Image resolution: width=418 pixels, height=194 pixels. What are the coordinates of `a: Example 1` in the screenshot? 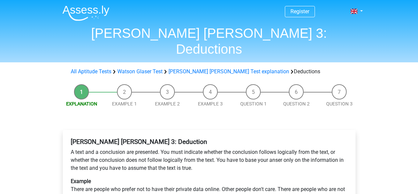 It's located at (124, 104).